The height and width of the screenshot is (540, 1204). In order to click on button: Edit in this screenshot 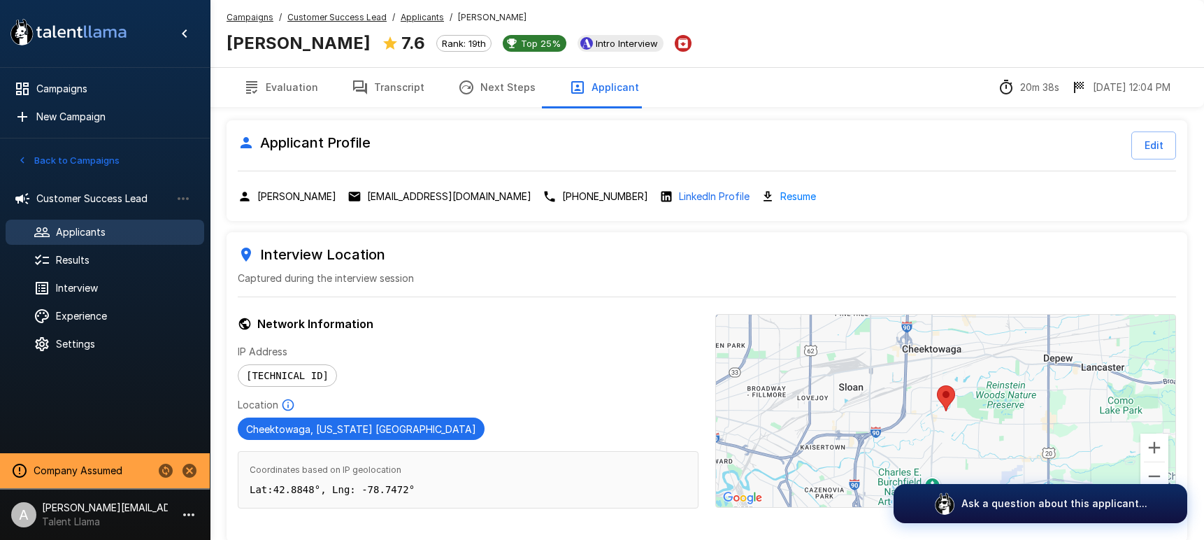, I will do `click(1154, 145)`.